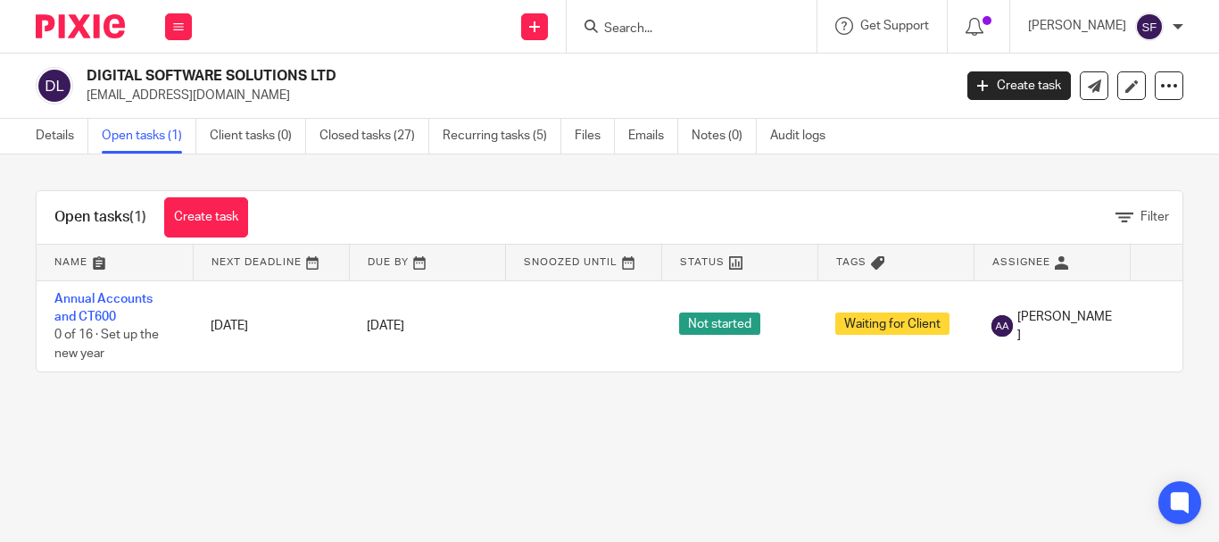 The height and width of the screenshot is (542, 1219). I want to click on a: Recurring tasks (5), so click(502, 136).